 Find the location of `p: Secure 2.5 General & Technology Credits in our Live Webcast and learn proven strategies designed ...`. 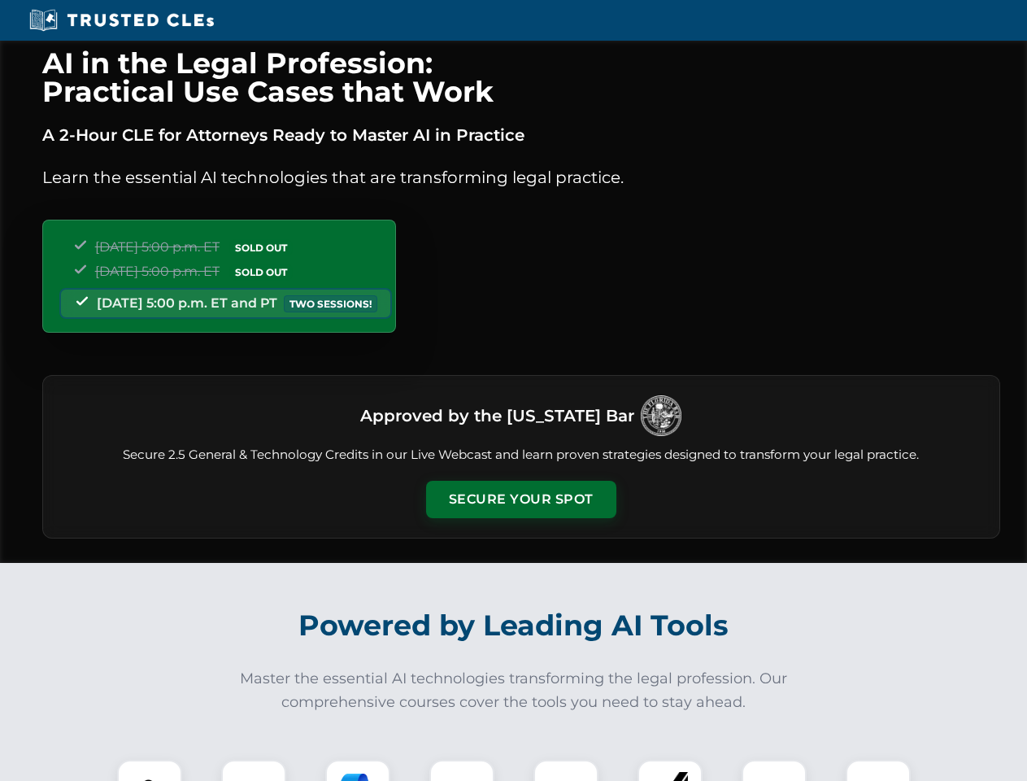

p: Secure 2.5 General & Technology Credits in our Live Webcast and learn proven strategies designed ... is located at coordinates (521, 455).